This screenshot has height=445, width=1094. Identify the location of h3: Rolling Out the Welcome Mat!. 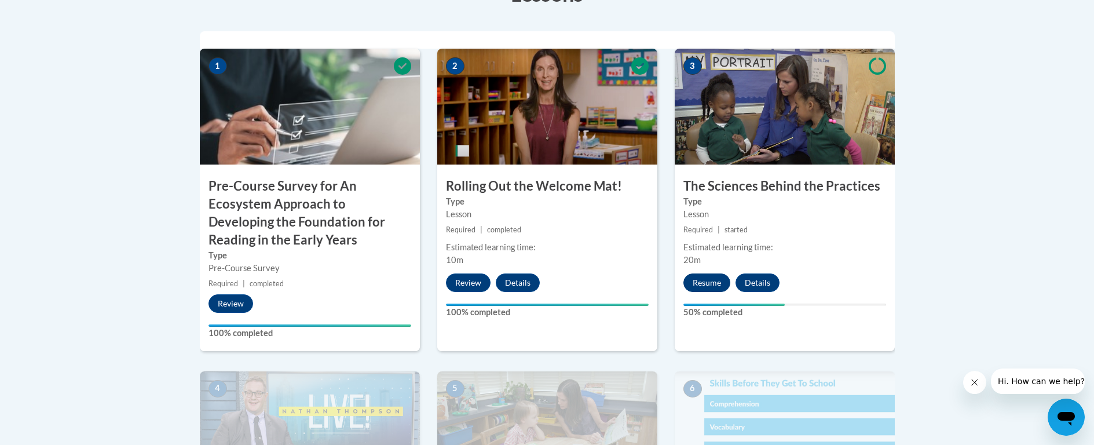
(547, 186).